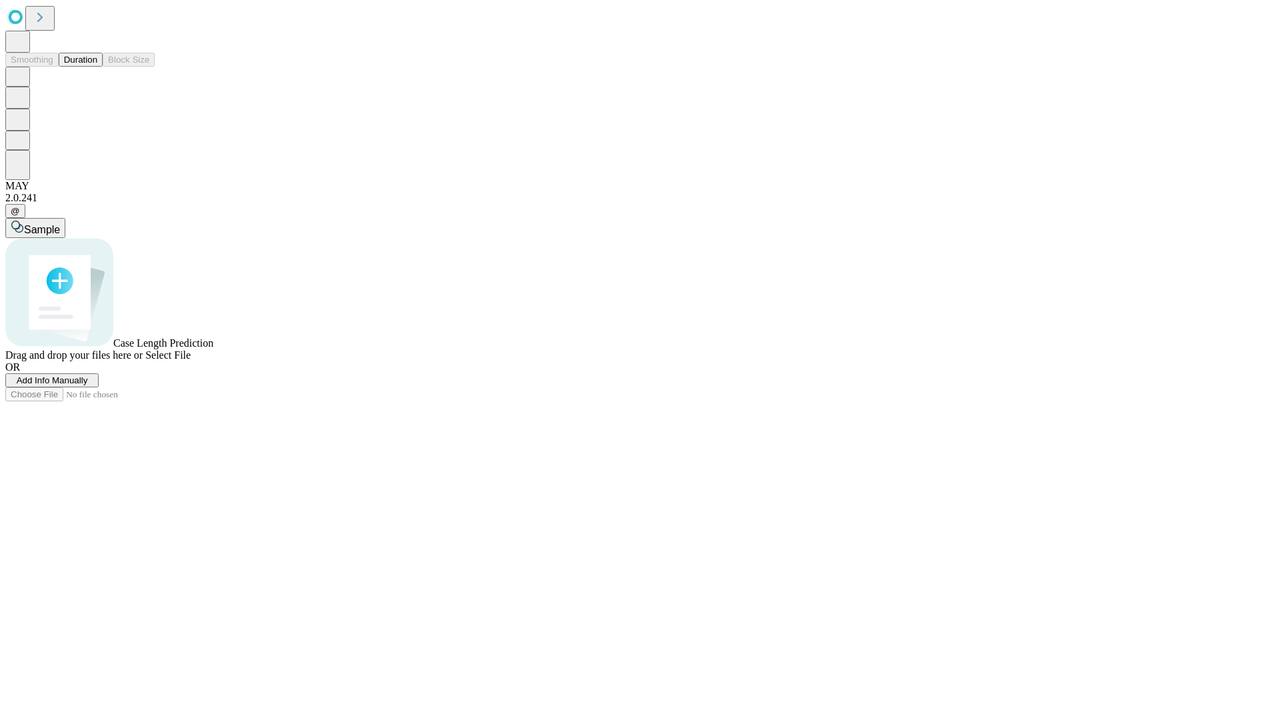 Image resolution: width=1280 pixels, height=720 pixels. Describe the element at coordinates (163, 343) in the screenshot. I see `span: Case Length Prediction` at that location.